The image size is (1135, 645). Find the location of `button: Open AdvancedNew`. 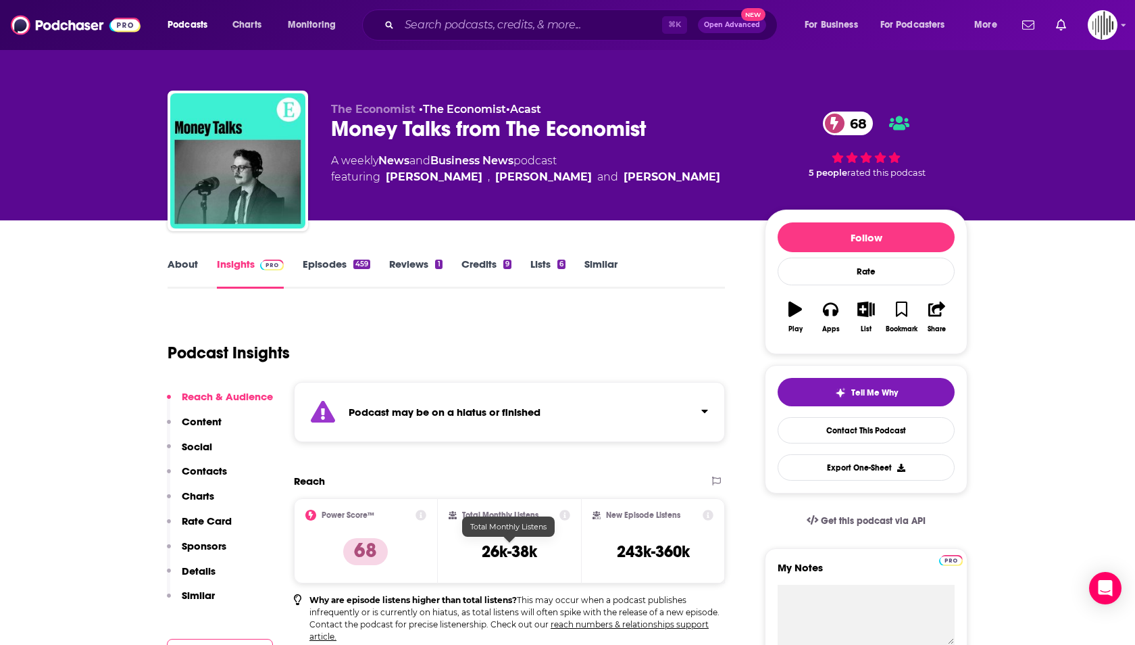

button: Open AdvancedNew is located at coordinates (732, 25).